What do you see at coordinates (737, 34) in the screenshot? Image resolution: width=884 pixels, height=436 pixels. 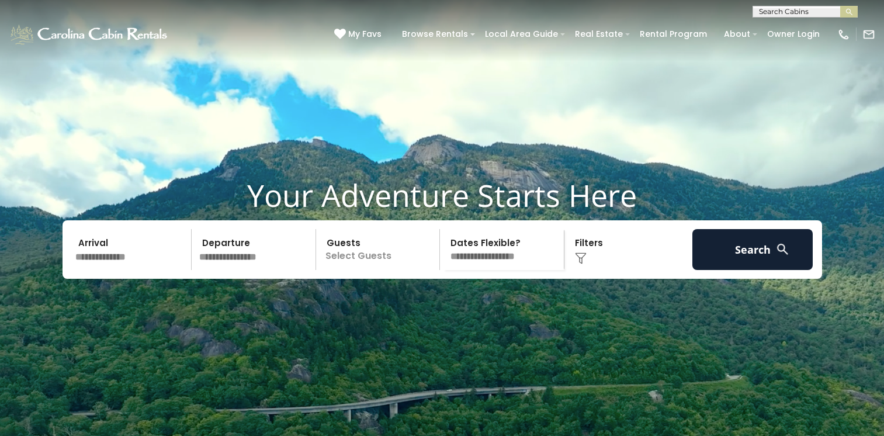 I see `a: About` at bounding box center [737, 34].